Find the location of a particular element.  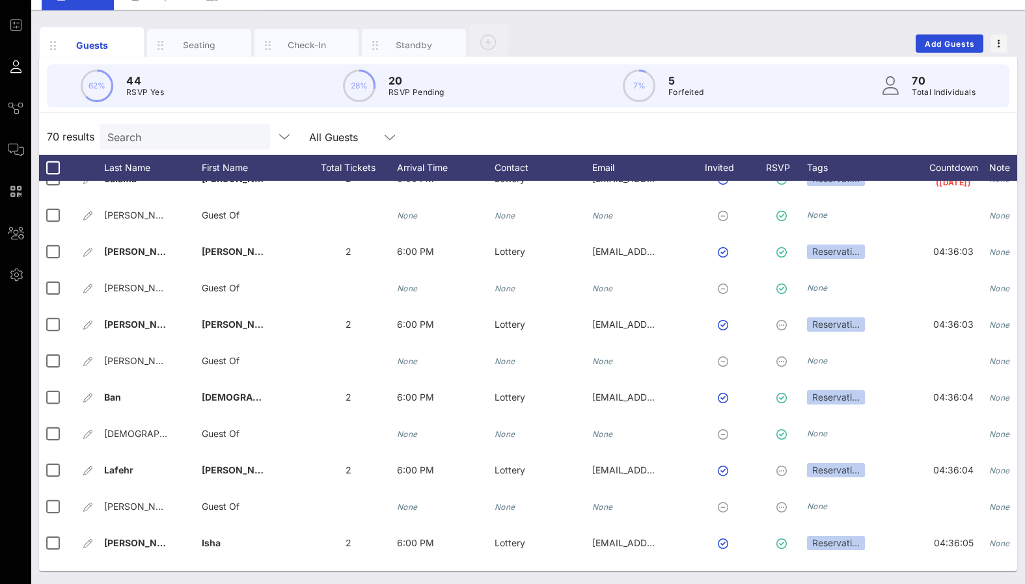

div: RSVP is located at coordinates (784, 168).